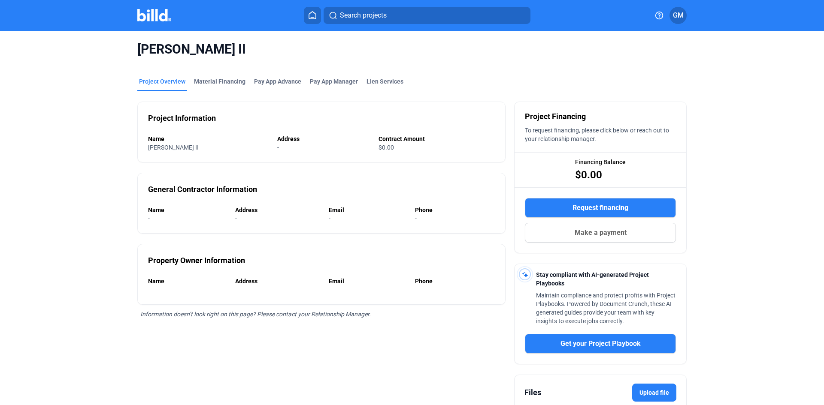 Image resolution: width=824 pixels, height=405 pixels. I want to click on button: Get your Project Playbook, so click(600, 344).